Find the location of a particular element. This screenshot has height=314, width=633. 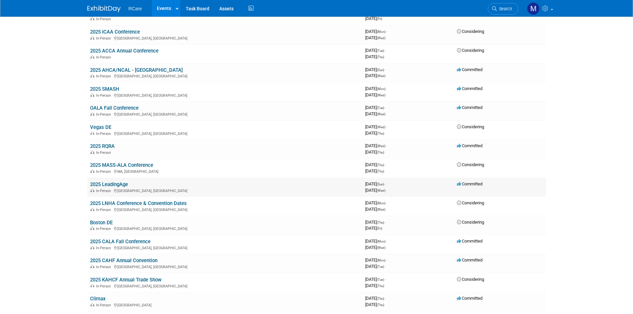

a: Vegas DE is located at coordinates (101, 127).